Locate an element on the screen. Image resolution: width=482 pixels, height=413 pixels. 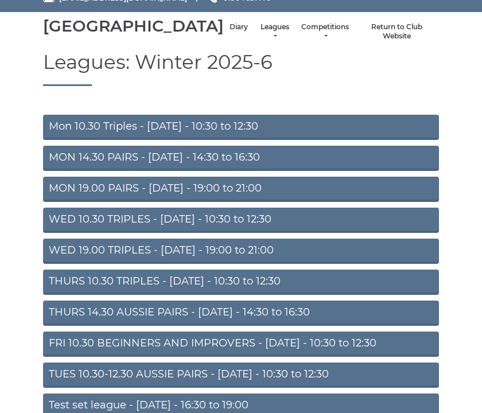
a: Diary is located at coordinates (239, 27).